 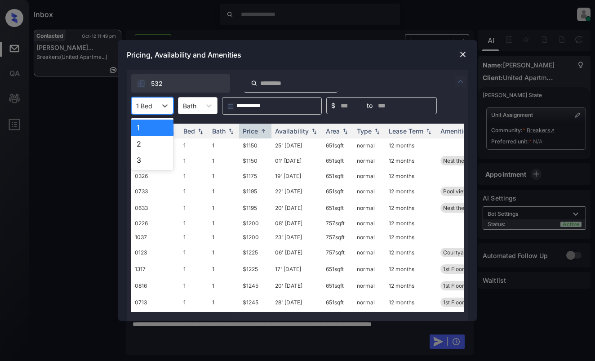 What do you see at coordinates (141, 84) in the screenshot?
I see `img: icon-zuma` at bounding box center [141, 84].